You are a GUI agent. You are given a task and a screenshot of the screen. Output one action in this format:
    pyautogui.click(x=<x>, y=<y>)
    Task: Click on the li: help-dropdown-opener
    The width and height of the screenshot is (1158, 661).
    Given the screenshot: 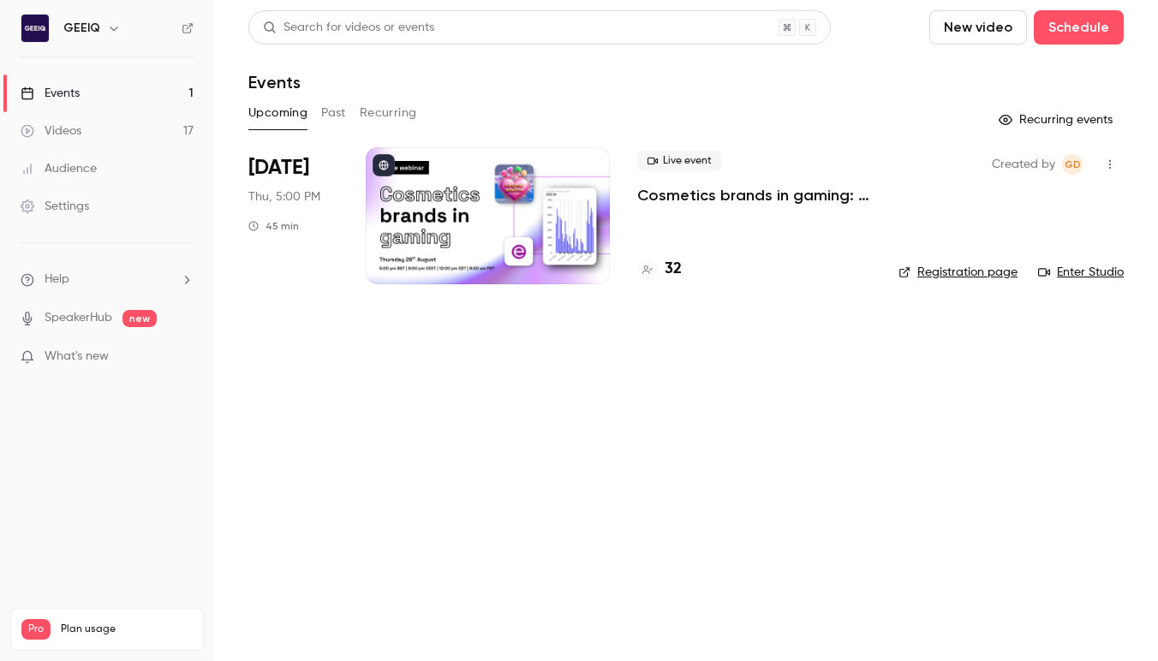 What is the action you would take?
    pyautogui.click(x=107, y=279)
    